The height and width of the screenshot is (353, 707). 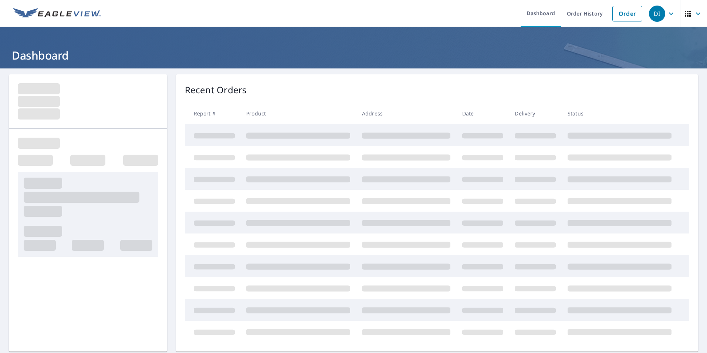 I want to click on a: Order, so click(x=627, y=14).